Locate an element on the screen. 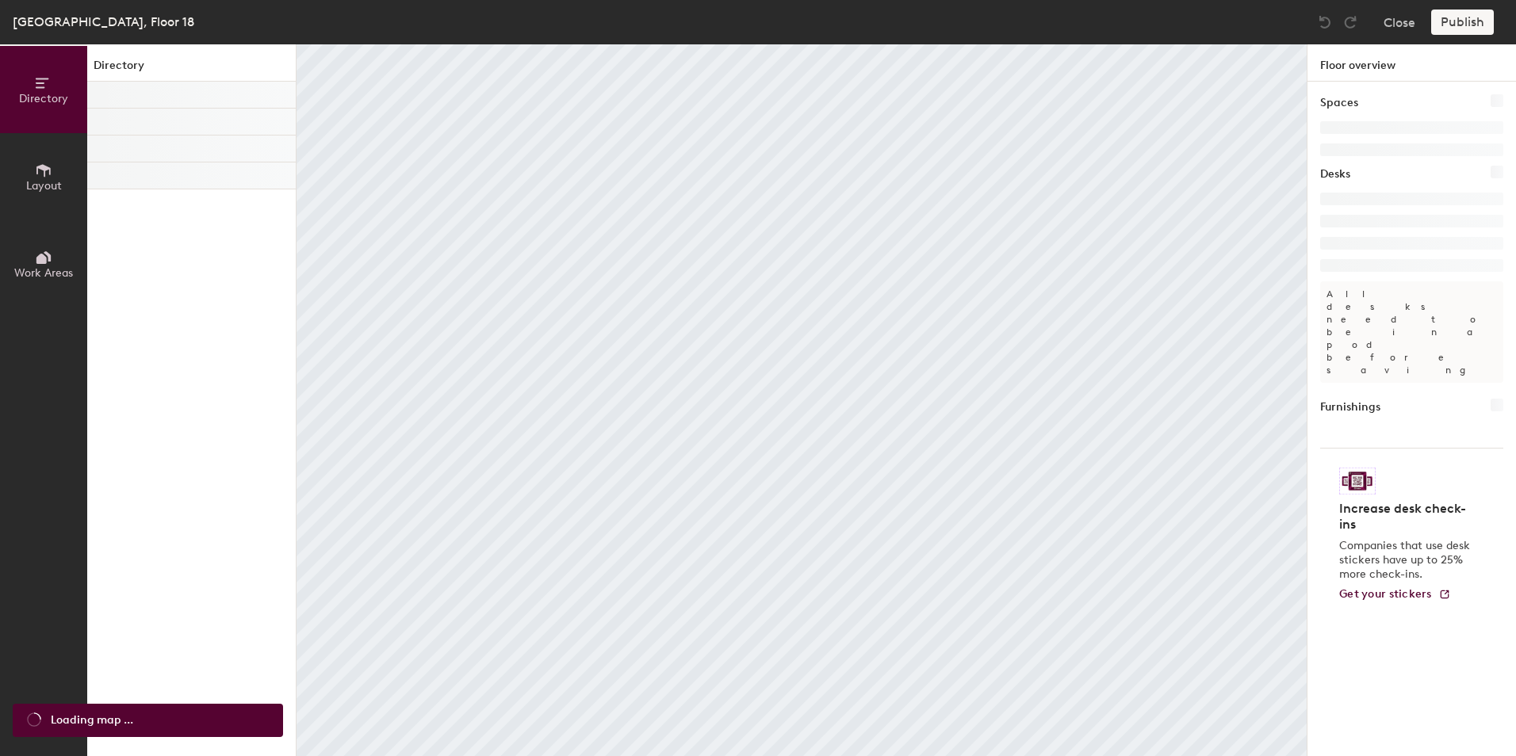 Image resolution: width=1516 pixels, height=756 pixels. p: All desks need to be in a pod before saving is located at coordinates (1411, 332).